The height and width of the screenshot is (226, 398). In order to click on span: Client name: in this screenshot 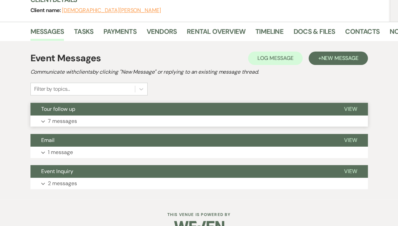, I will do `click(46, 10)`.